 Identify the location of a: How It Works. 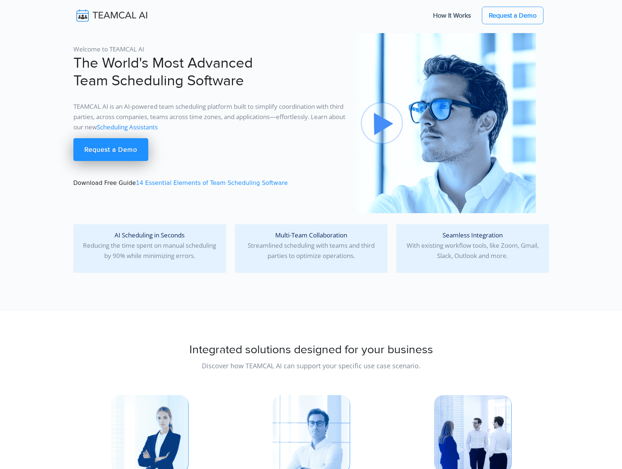
(452, 15).